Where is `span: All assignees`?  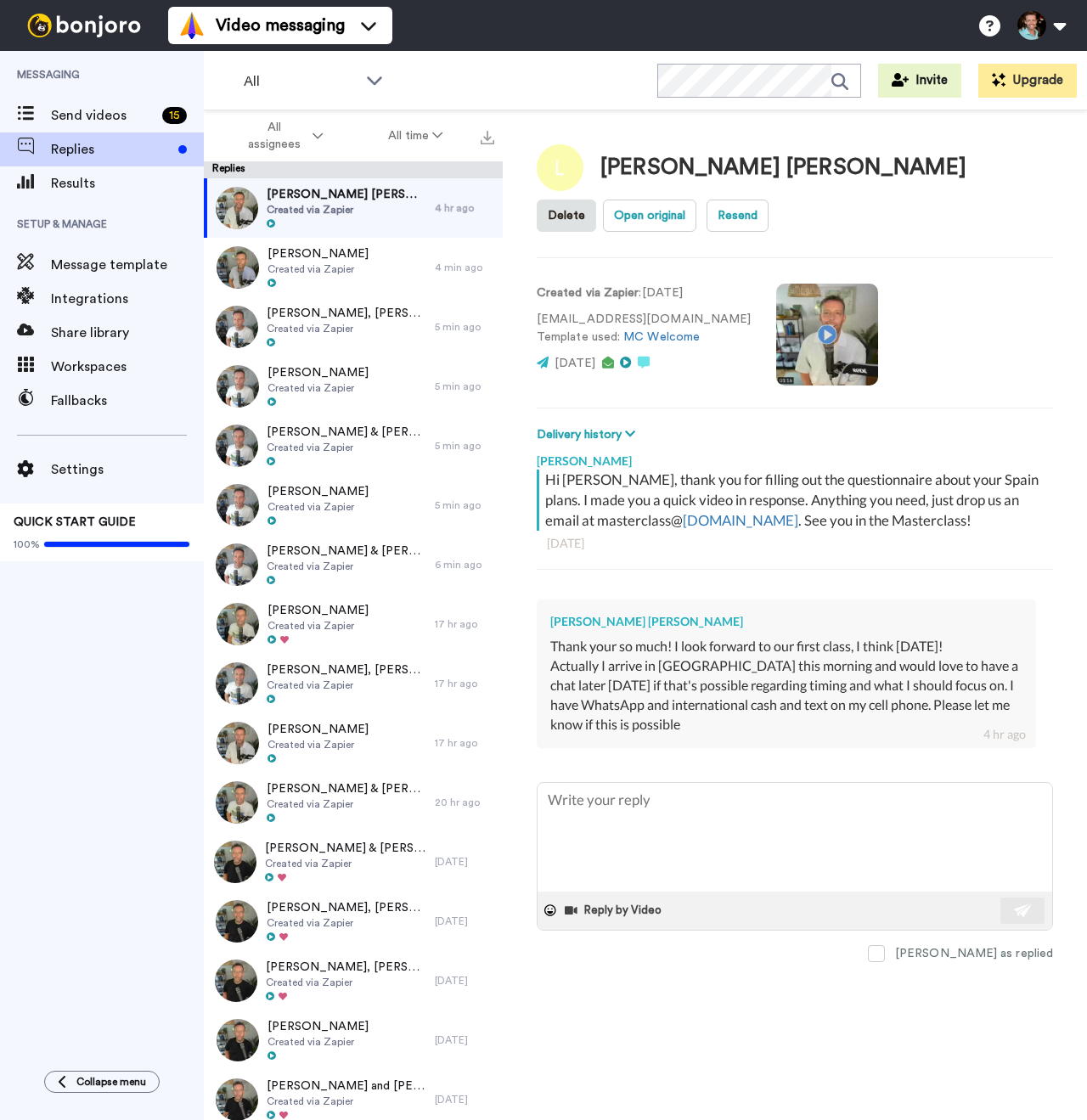
span: All assignees is located at coordinates (274, 135).